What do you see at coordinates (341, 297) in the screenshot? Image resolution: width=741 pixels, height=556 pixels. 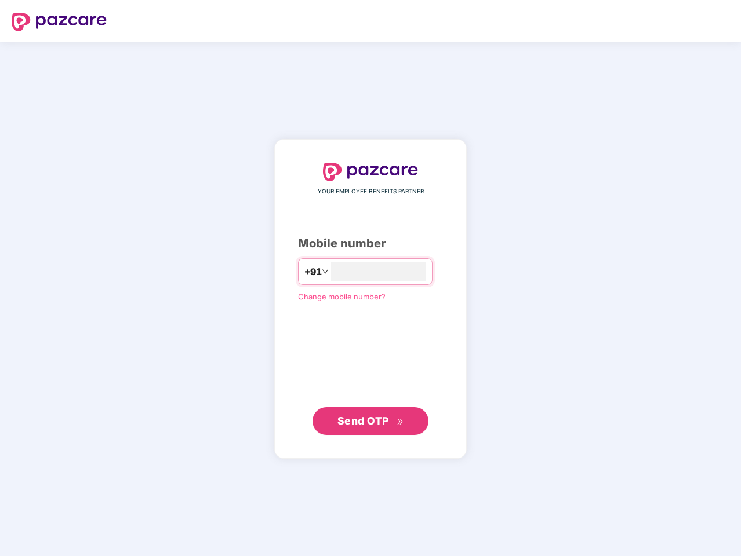 I see `a: Change mobile number?` at bounding box center [341, 297].